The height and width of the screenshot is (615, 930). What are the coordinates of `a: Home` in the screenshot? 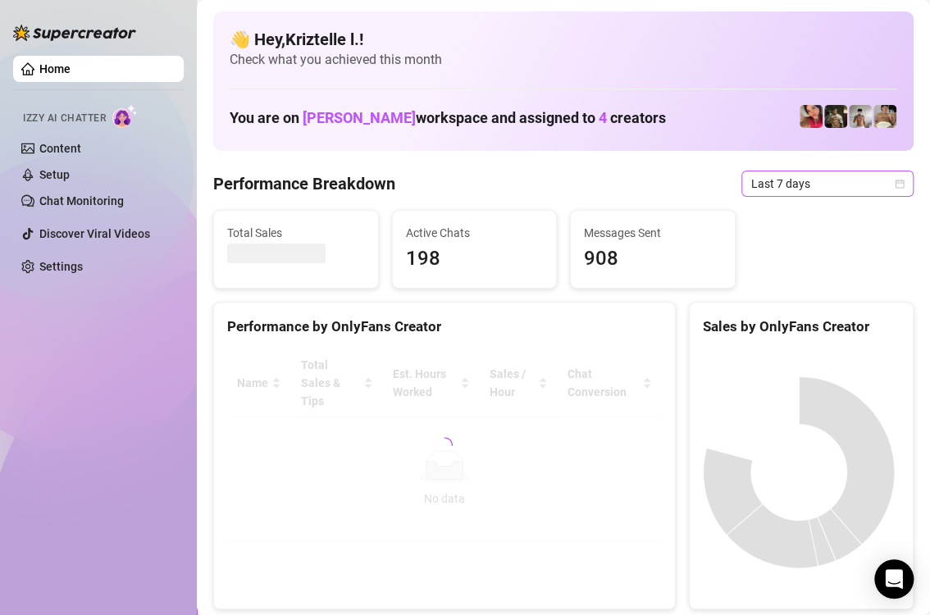 It's located at (55, 69).